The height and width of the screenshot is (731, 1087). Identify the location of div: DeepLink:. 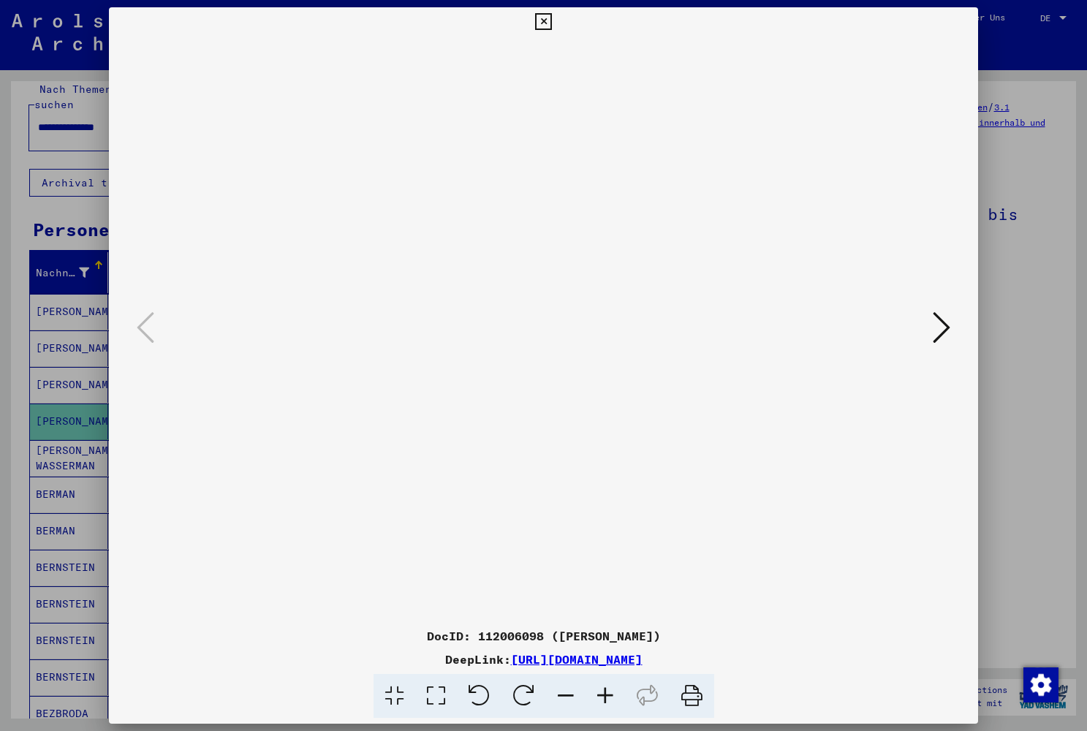
(544, 659).